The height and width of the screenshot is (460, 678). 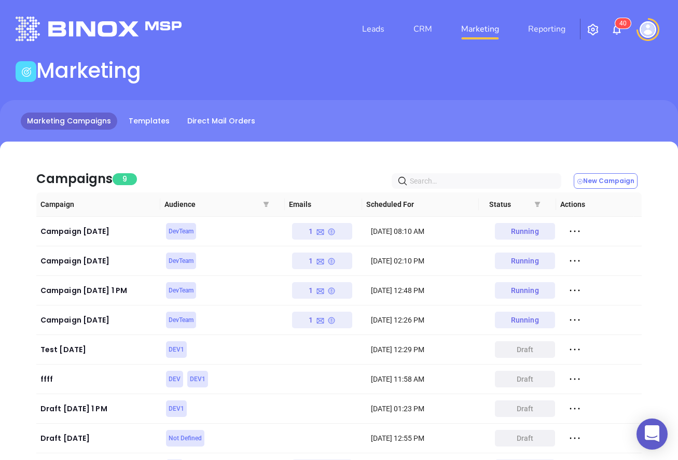 I want to click on a: Leads, so click(x=373, y=29).